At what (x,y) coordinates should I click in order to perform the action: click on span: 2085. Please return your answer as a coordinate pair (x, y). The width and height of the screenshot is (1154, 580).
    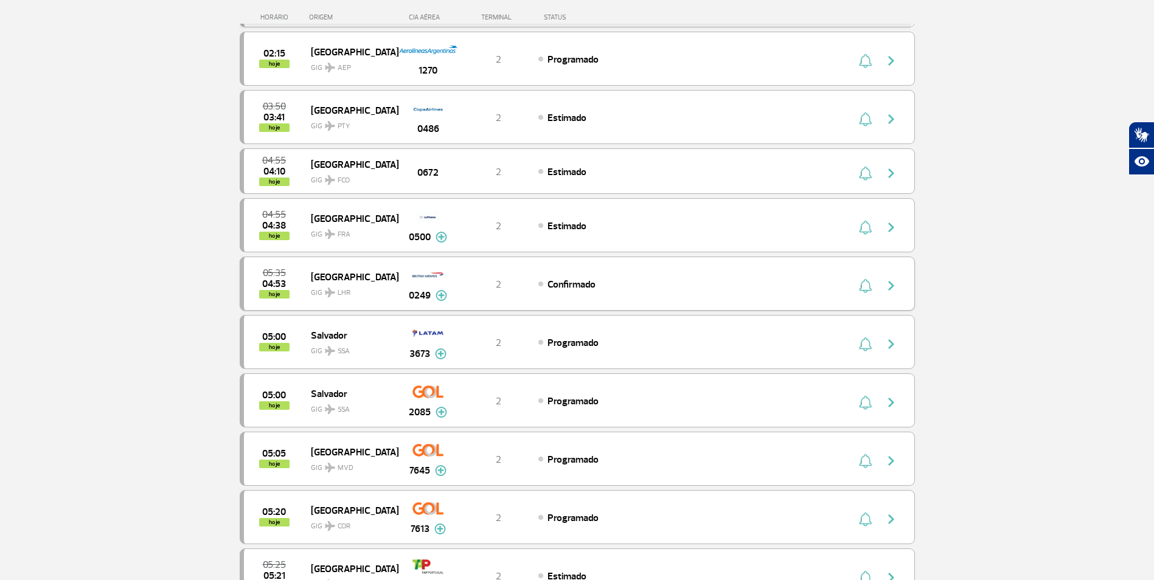
    Looking at the image, I should click on (420, 412).